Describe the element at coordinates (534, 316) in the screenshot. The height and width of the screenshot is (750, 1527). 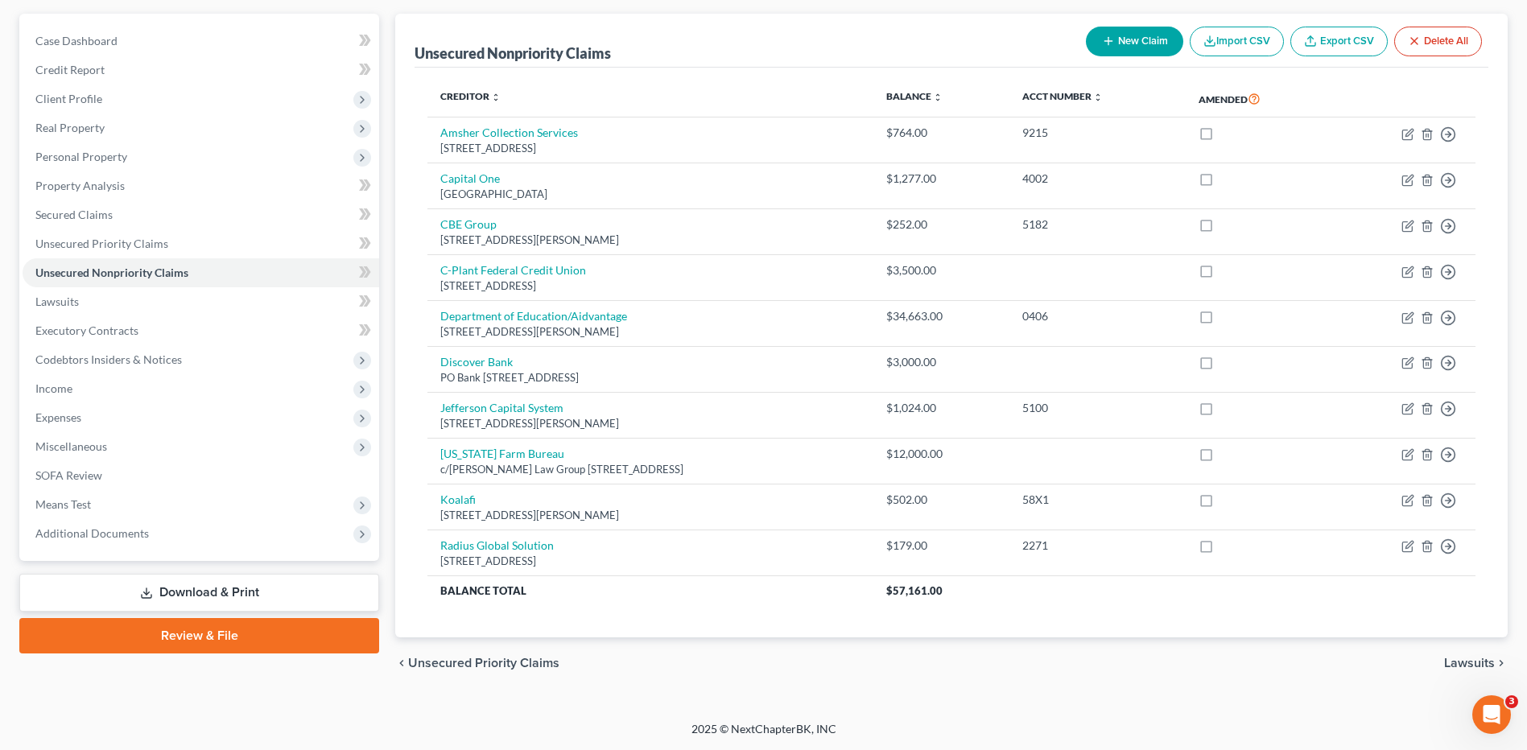
I see `a: Department of Education/Aidvantage` at that location.